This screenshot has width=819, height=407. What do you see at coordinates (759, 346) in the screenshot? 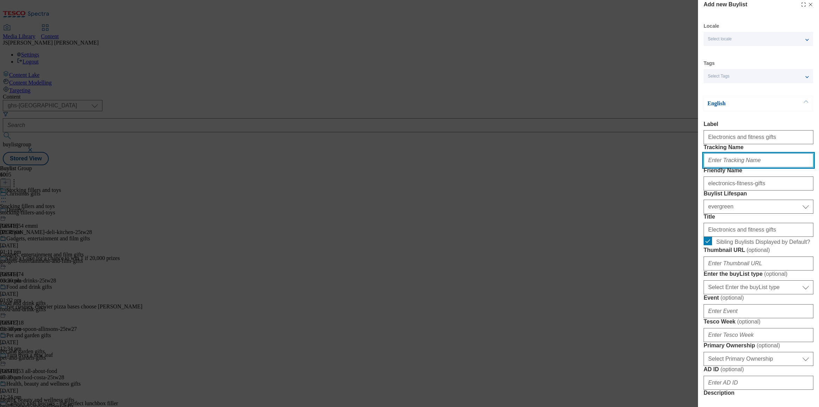
I see `label: Primary Ownership` at bounding box center [759, 346].